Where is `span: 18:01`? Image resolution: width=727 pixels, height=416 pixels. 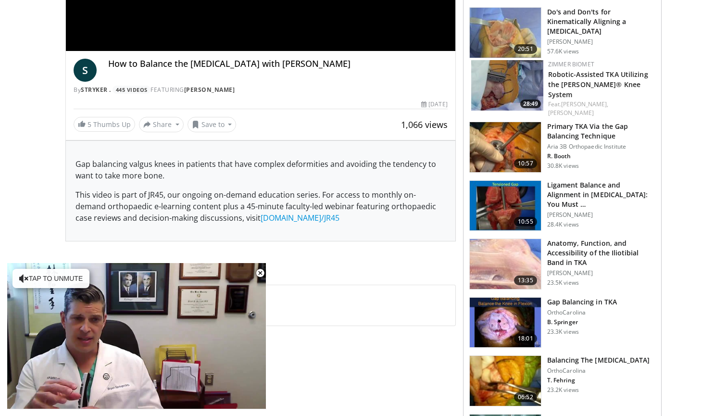
span: 18:01 is located at coordinates (525, 338).